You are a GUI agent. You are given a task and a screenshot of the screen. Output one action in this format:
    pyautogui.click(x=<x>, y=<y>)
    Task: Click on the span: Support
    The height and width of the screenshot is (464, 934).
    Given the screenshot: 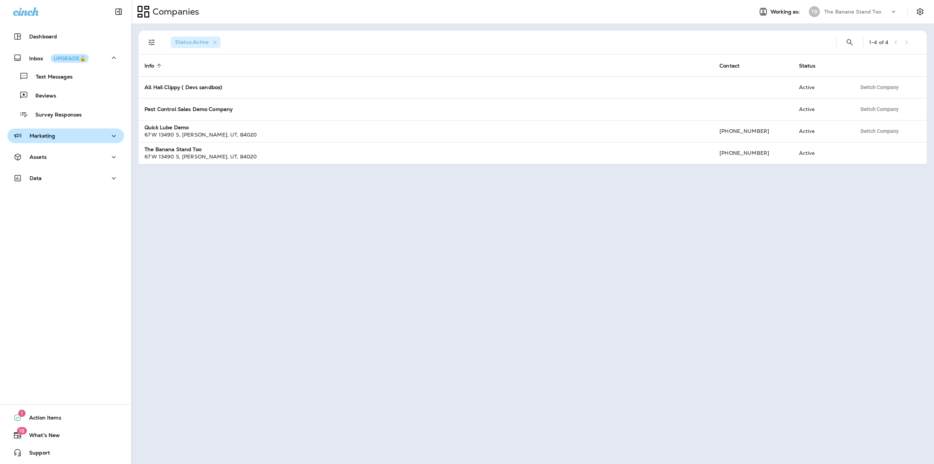 What is the action you would take?
    pyautogui.click(x=36, y=454)
    